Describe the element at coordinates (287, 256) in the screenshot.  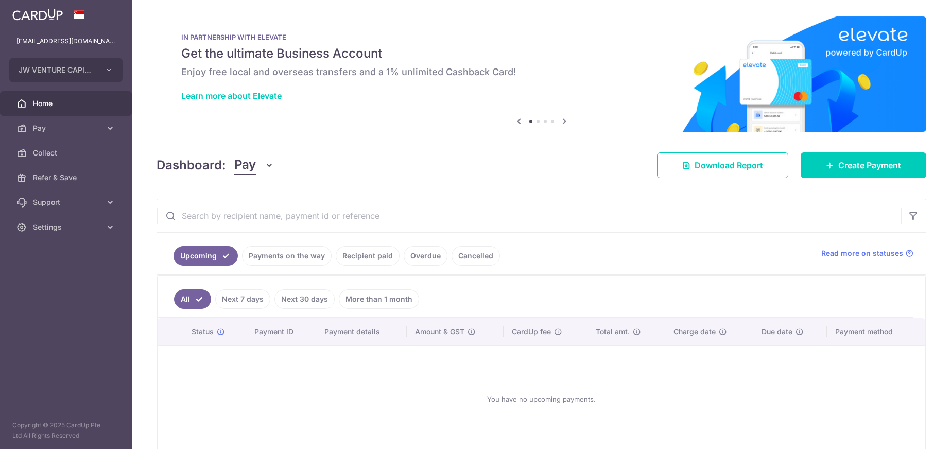
I see `a: Payments on the way` at that location.